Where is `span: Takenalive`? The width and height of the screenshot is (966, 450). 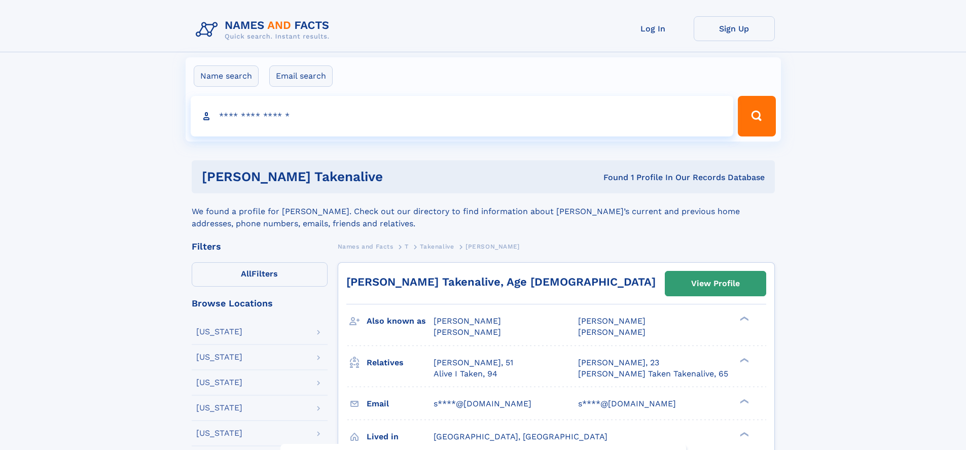
span: Takenalive is located at coordinates (436, 246).